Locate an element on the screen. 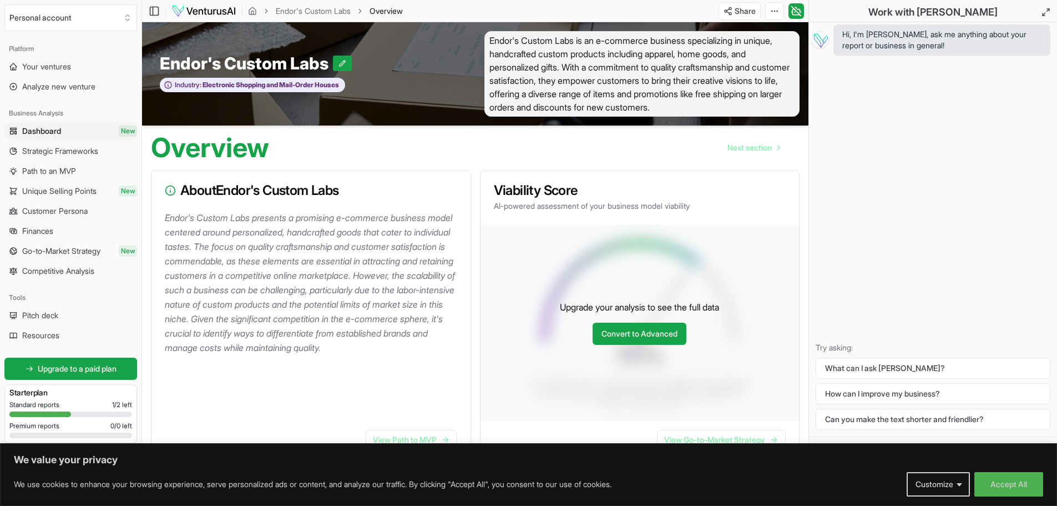 The image size is (1057, 506). a: Unique Selling PointsNew is located at coordinates (70, 191).